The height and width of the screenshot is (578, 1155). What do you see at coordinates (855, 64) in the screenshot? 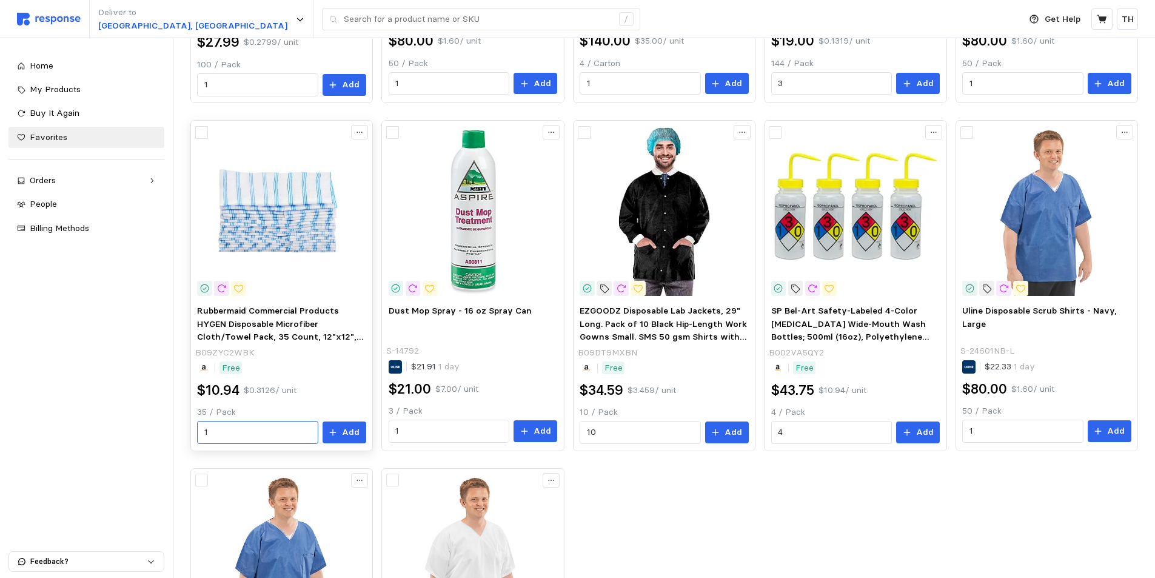
I see `p: 144 / Pack` at bounding box center [855, 64].